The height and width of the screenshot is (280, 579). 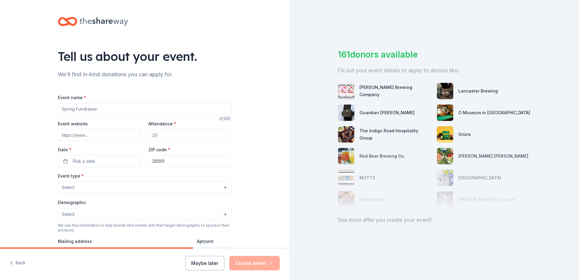 I want to click on input: https://www..., so click(x=100, y=135).